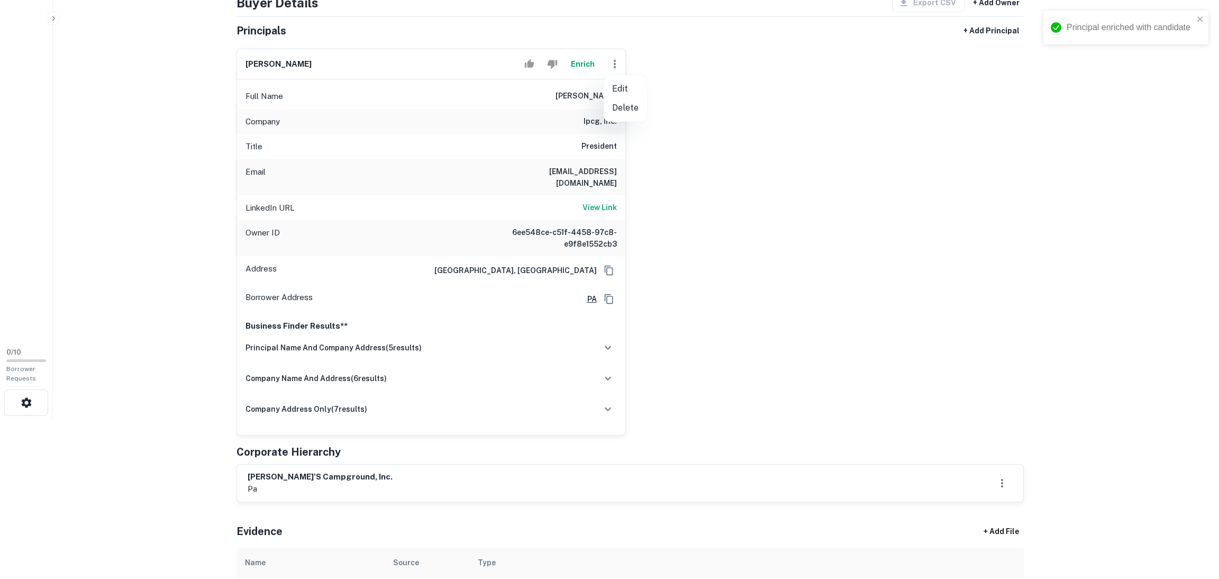 The height and width of the screenshot is (579, 1219). Describe the element at coordinates (1130, 28) in the screenshot. I see `div: Principal enriched with candidate` at that location.